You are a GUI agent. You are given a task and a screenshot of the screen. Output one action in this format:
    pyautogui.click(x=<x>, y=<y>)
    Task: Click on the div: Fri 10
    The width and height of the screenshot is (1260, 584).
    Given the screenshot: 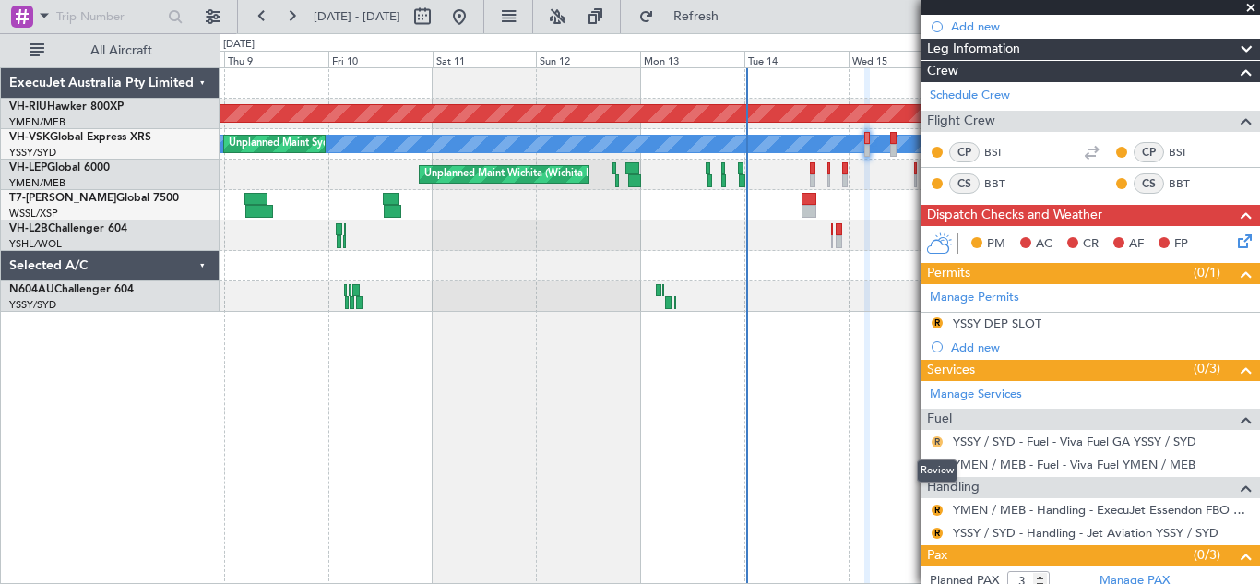 What is the action you would take?
    pyautogui.click(x=380, y=59)
    